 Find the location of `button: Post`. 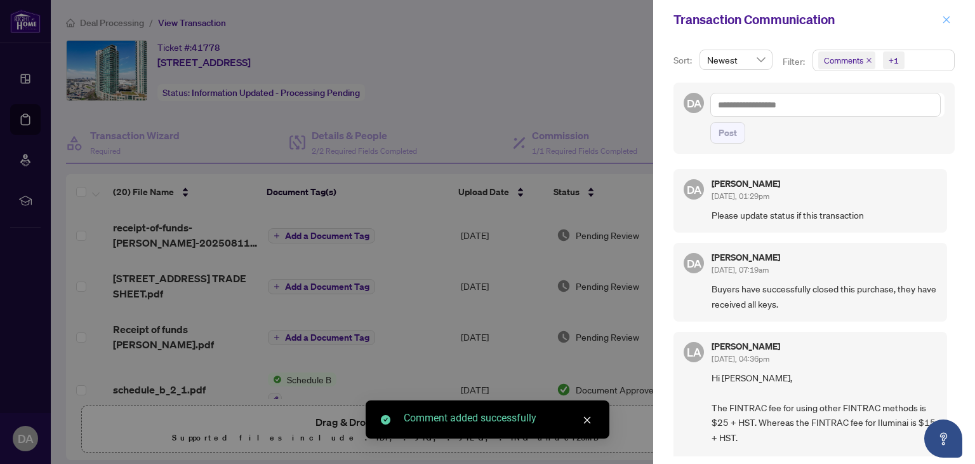

button: Post is located at coordinates (728, 133).